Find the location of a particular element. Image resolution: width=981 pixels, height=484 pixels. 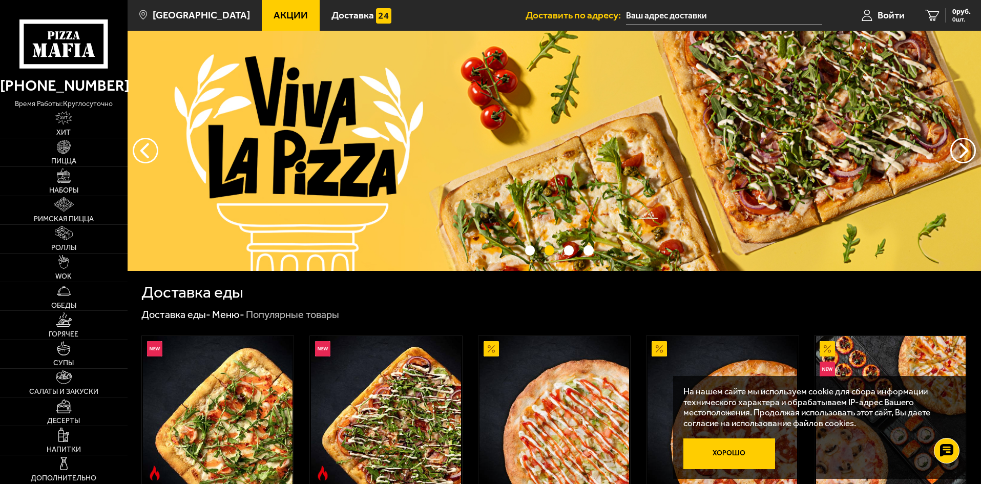

span: Наборы is located at coordinates (63, 190).